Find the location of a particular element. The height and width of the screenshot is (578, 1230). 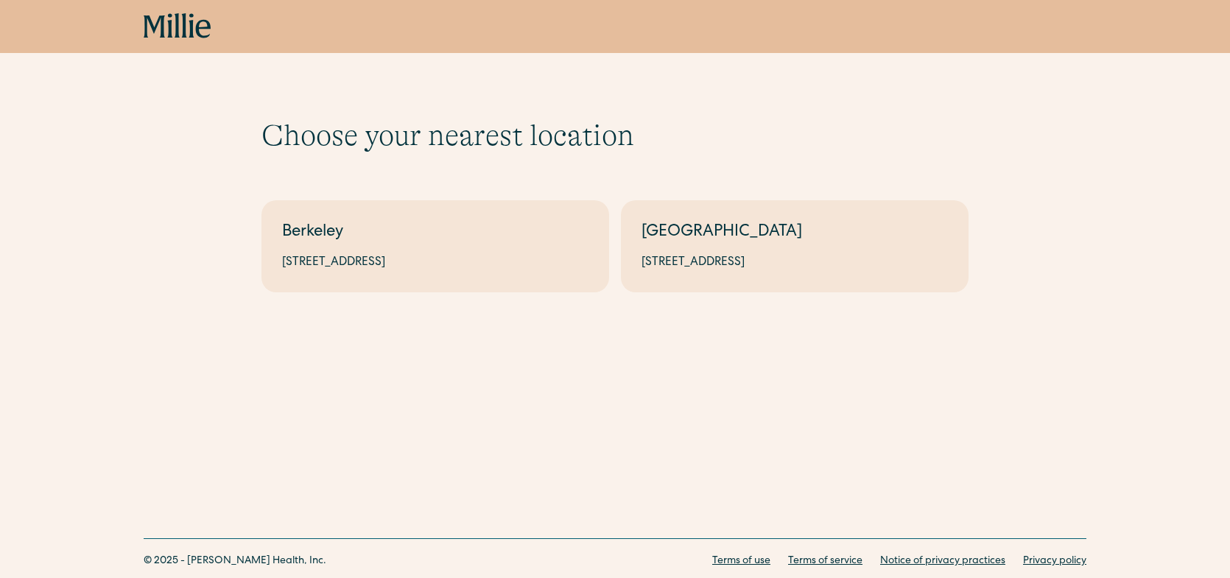

a: Notice of privacy practices is located at coordinates (943, 561).